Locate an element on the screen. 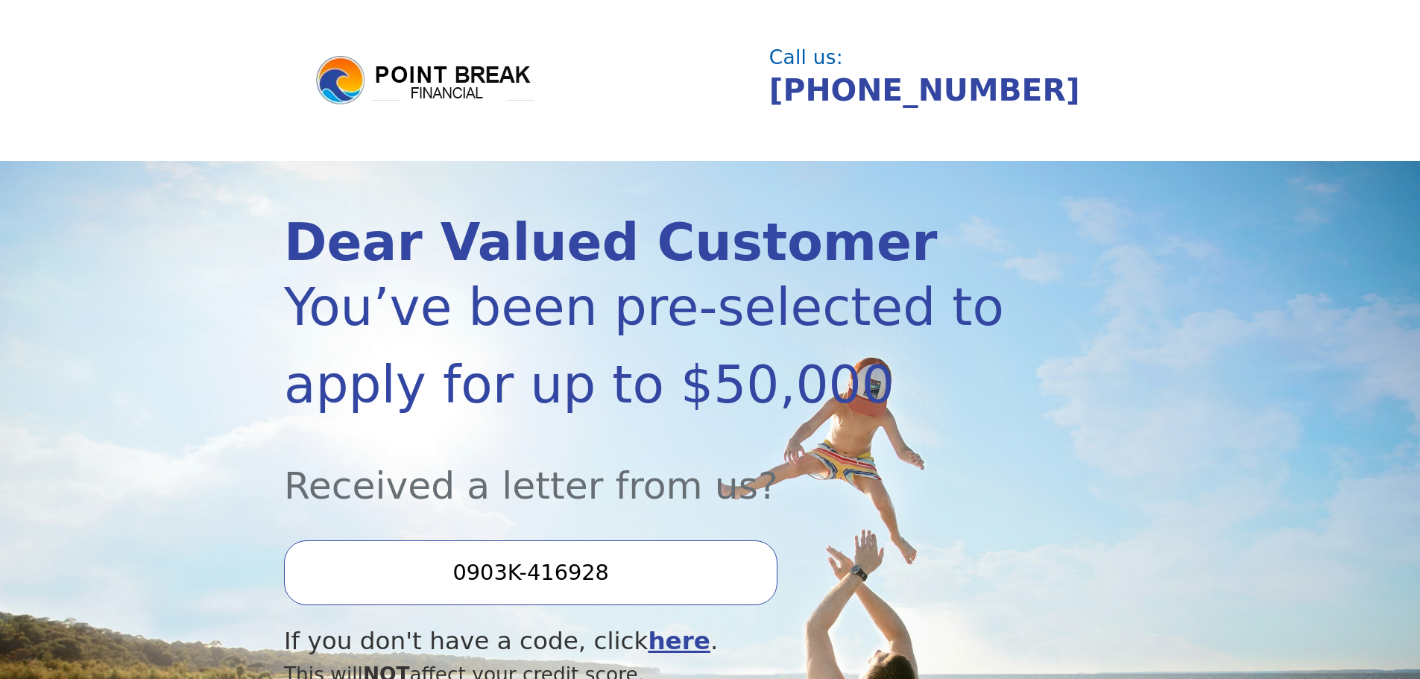  div: You’ve been pre-selected to apply for up to $50,000 is located at coordinates (646, 346).